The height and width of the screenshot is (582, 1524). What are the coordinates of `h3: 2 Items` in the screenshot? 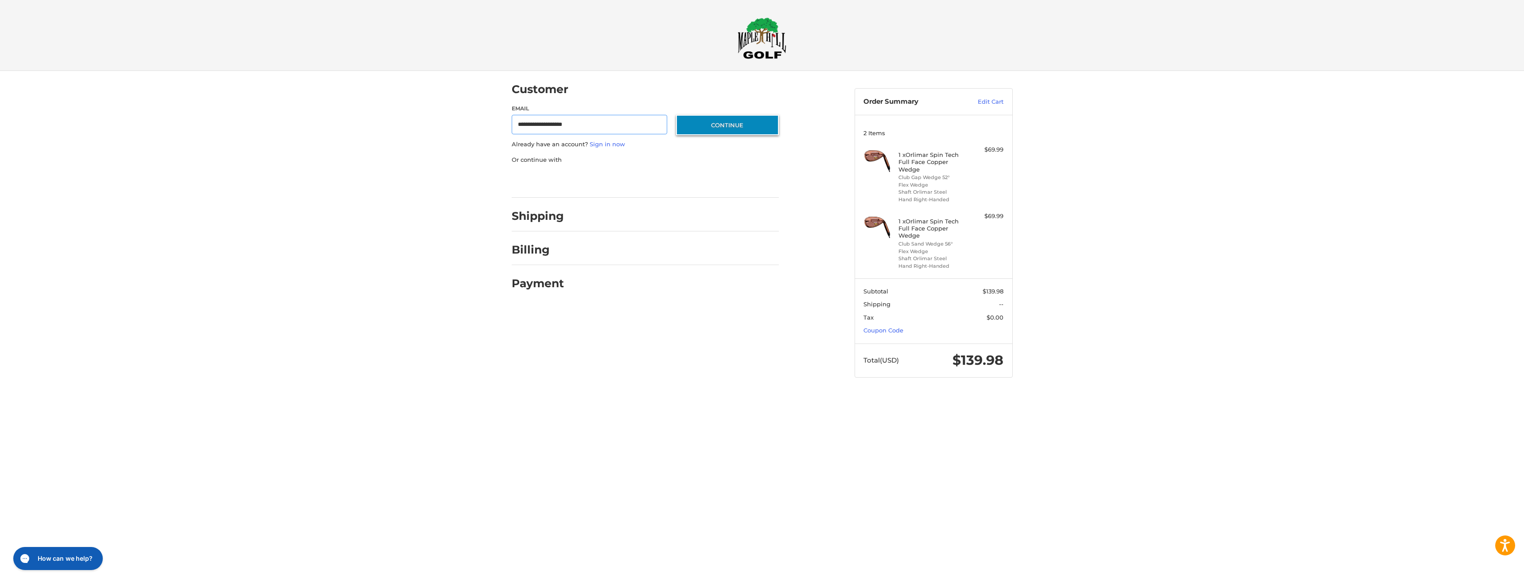 It's located at (934, 133).